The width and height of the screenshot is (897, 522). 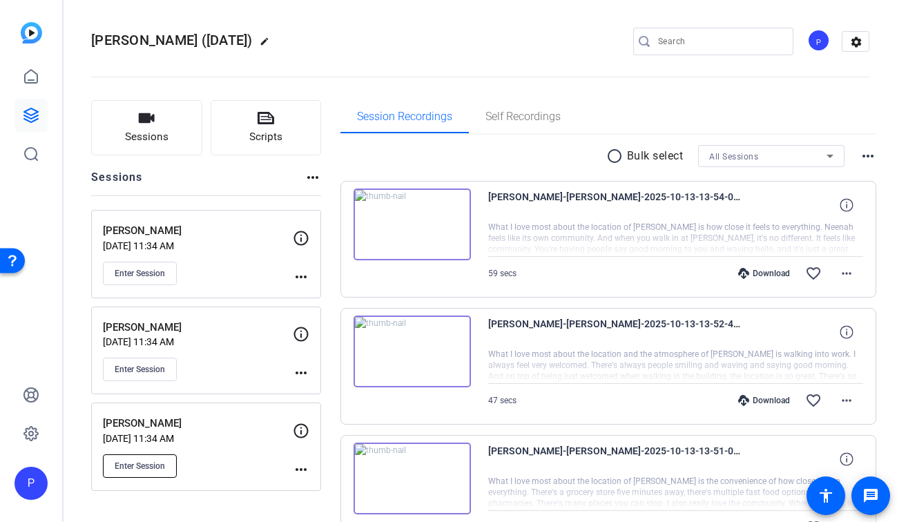 I want to click on span: Session Recordings, so click(x=405, y=117).